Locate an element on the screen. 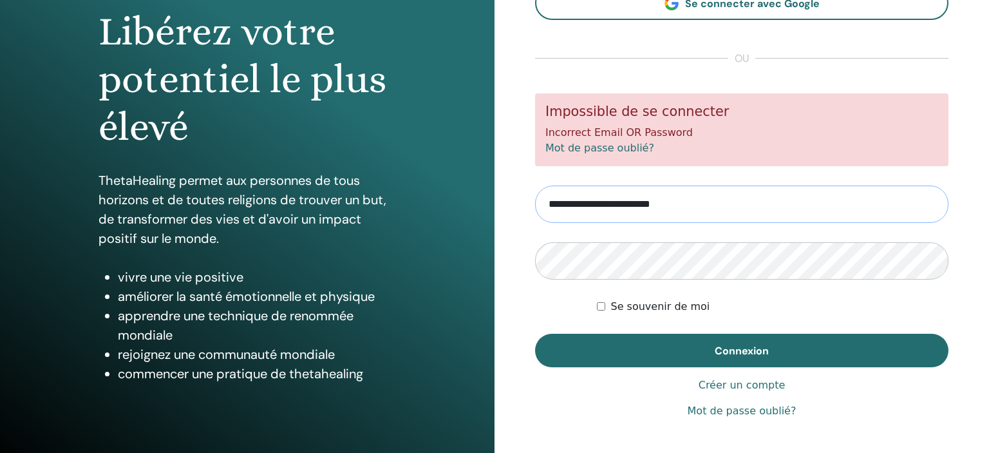 The width and height of the screenshot is (989, 453). button: Connexion is located at coordinates (742, 350).